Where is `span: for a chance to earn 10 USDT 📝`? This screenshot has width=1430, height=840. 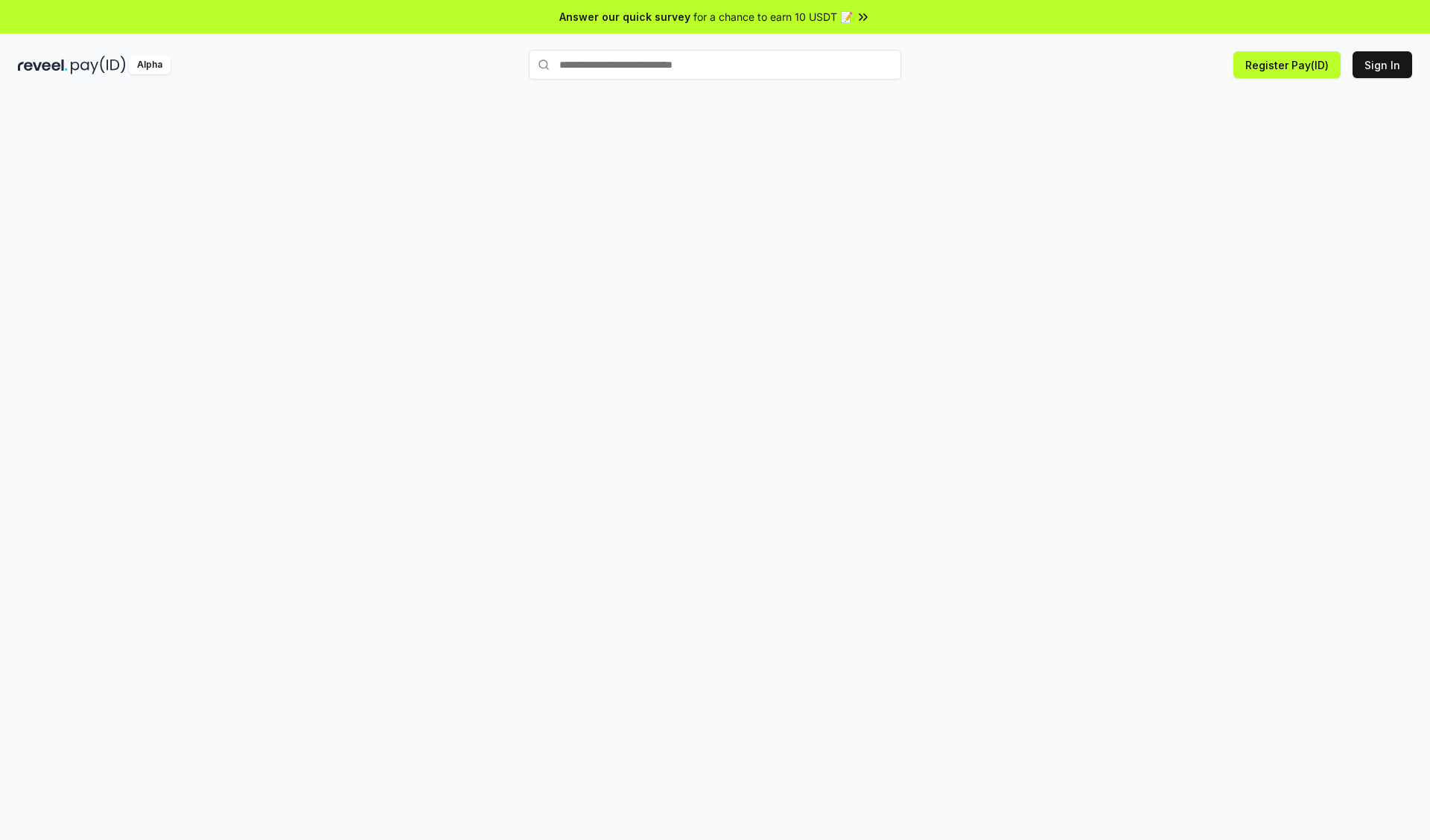
span: for a chance to earn 10 USDT 📝 is located at coordinates (772, 17).